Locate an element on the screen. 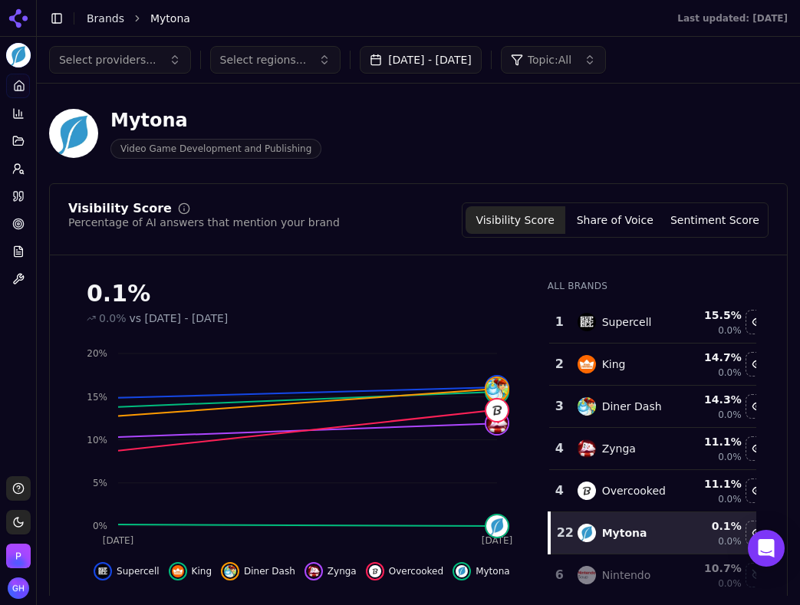 Image resolution: width=800 pixels, height=605 pixels. div: All Brands is located at coordinates (652, 286).